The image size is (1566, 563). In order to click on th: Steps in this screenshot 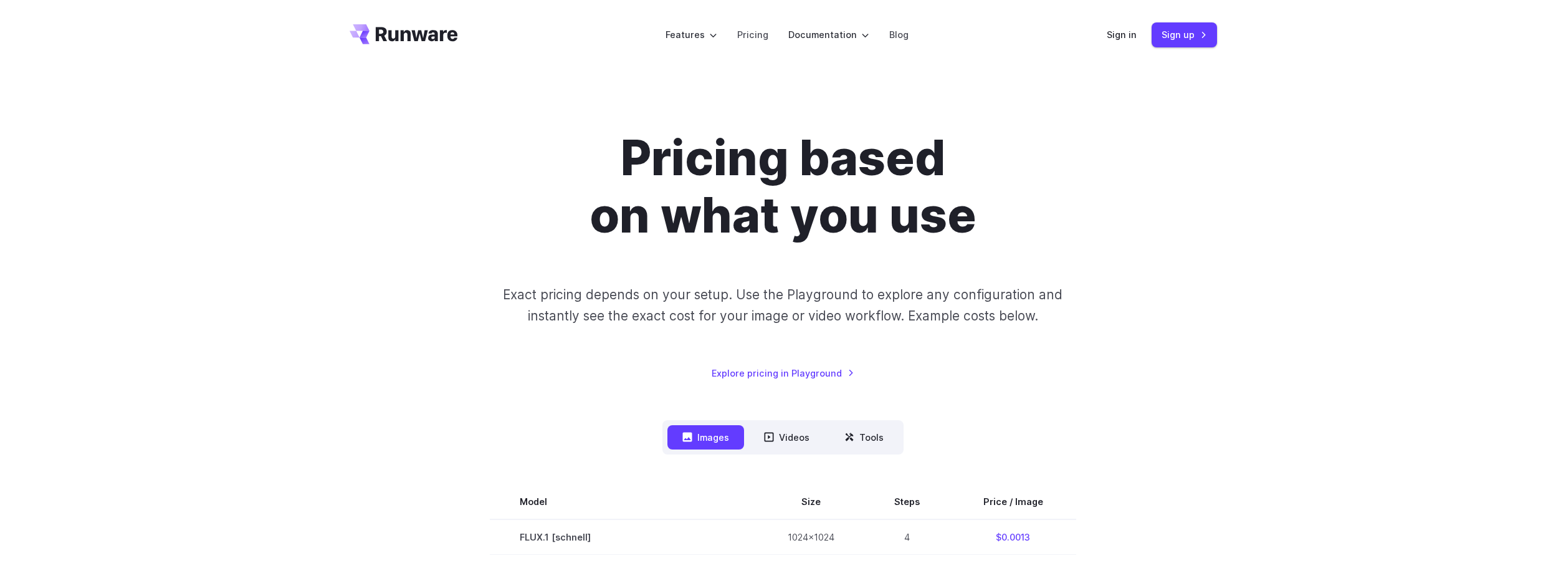, I will do `click(907, 502)`.